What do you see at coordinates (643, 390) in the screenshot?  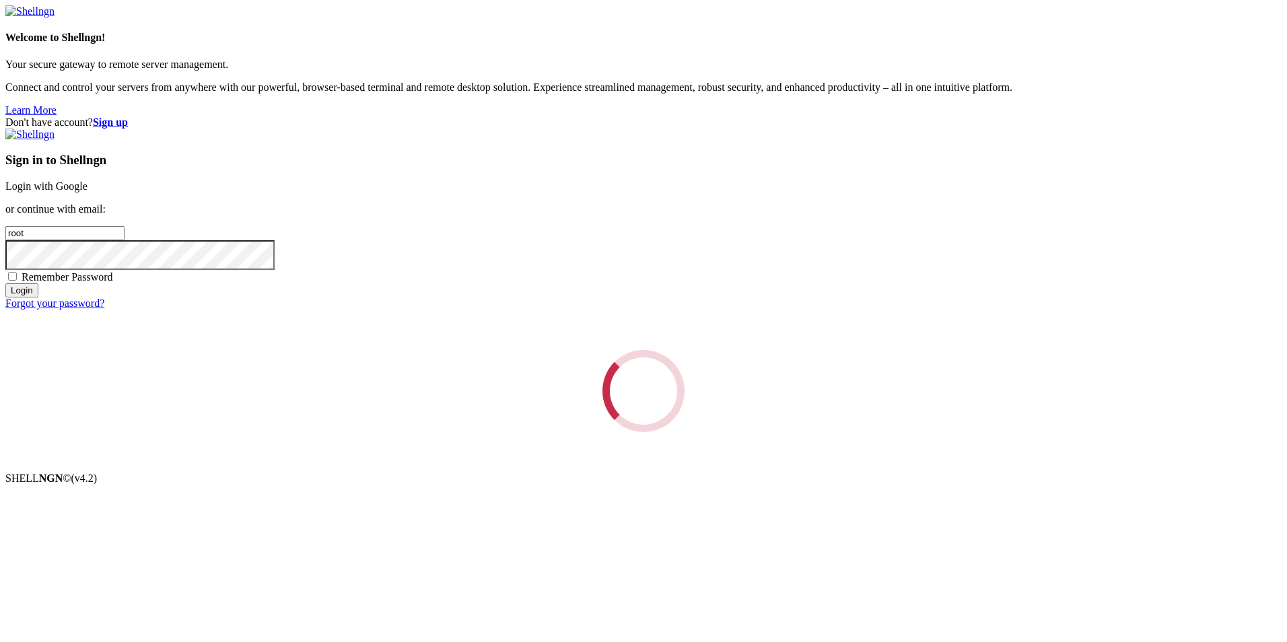 I see `div: Loading...` at bounding box center [643, 390].